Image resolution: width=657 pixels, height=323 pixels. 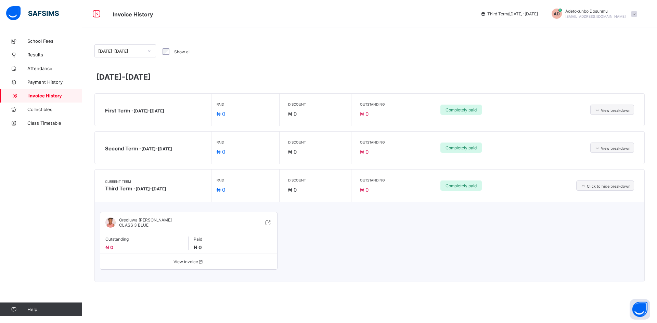 What do you see at coordinates (134, 110) in the screenshot?
I see `span: First Term` at bounding box center [134, 110].